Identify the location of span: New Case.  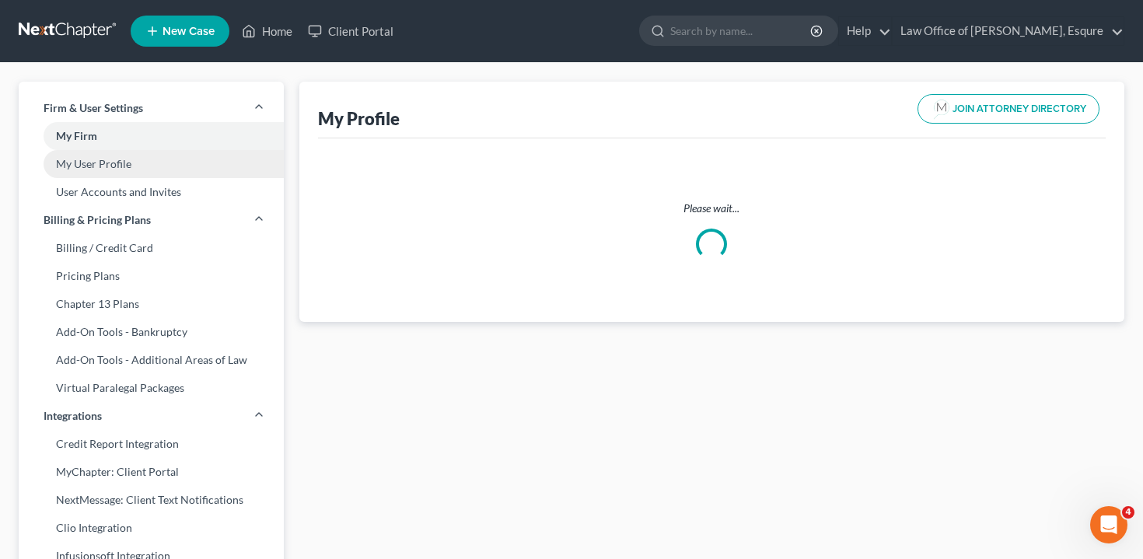
(188, 31).